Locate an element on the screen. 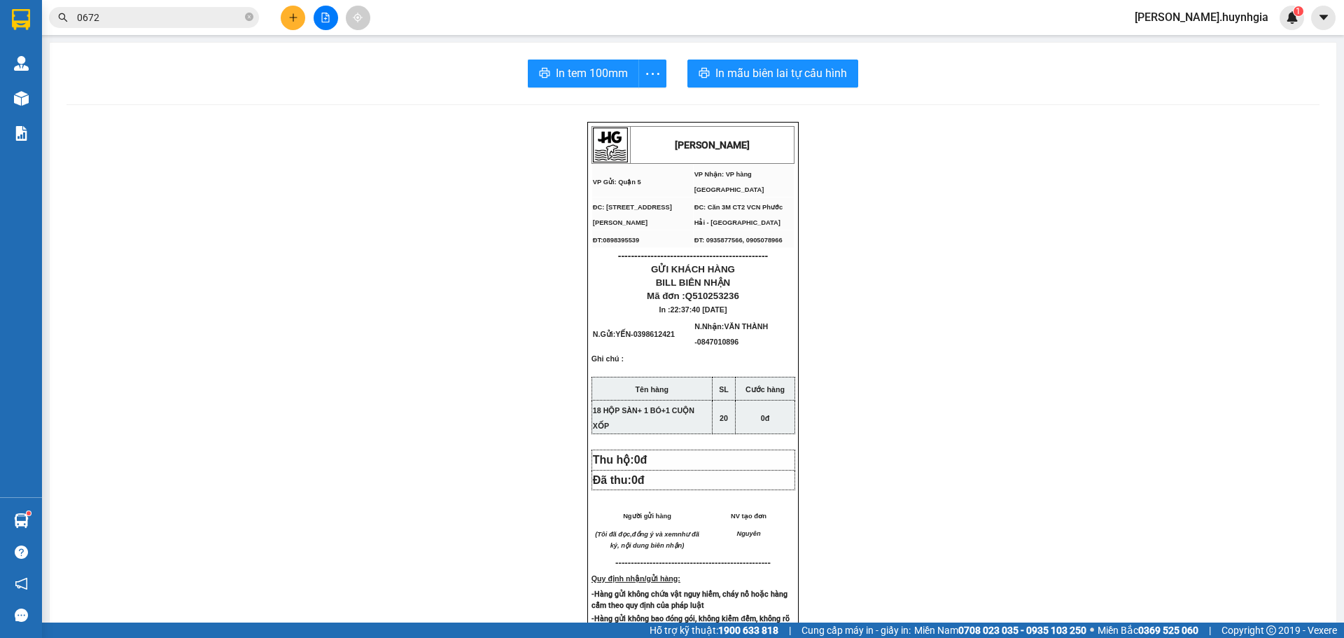  span: close-circle is located at coordinates (249, 17).